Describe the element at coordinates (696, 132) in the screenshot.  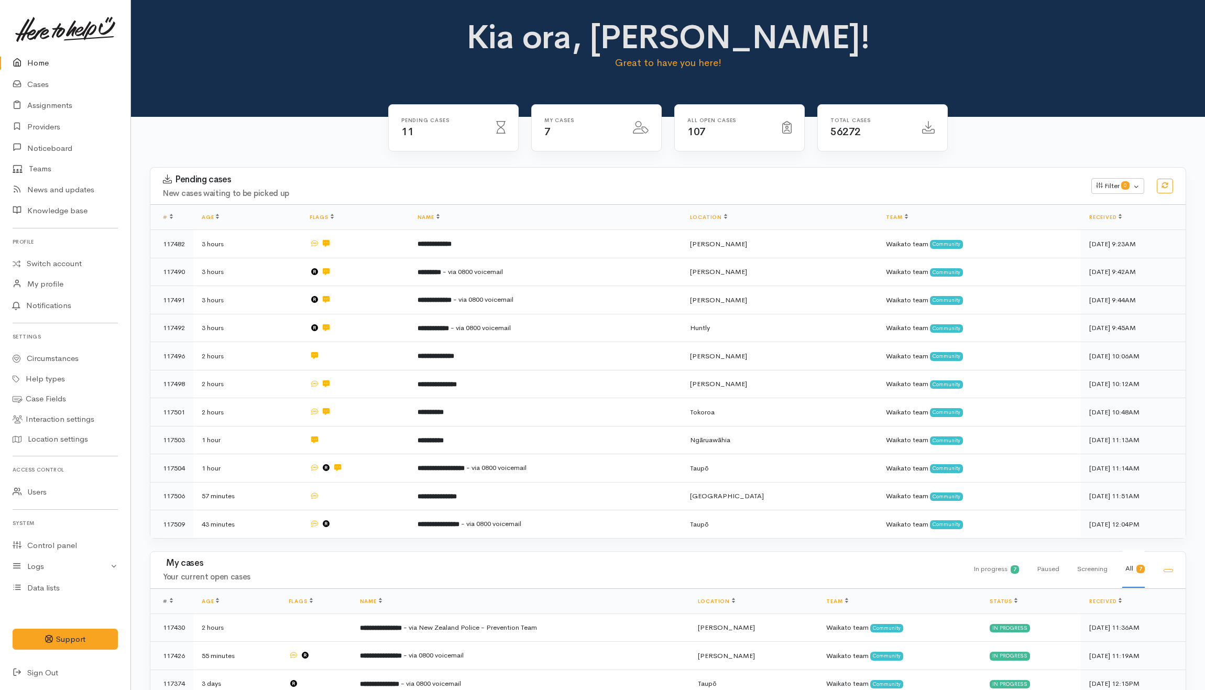
I see `span: 107` at that location.